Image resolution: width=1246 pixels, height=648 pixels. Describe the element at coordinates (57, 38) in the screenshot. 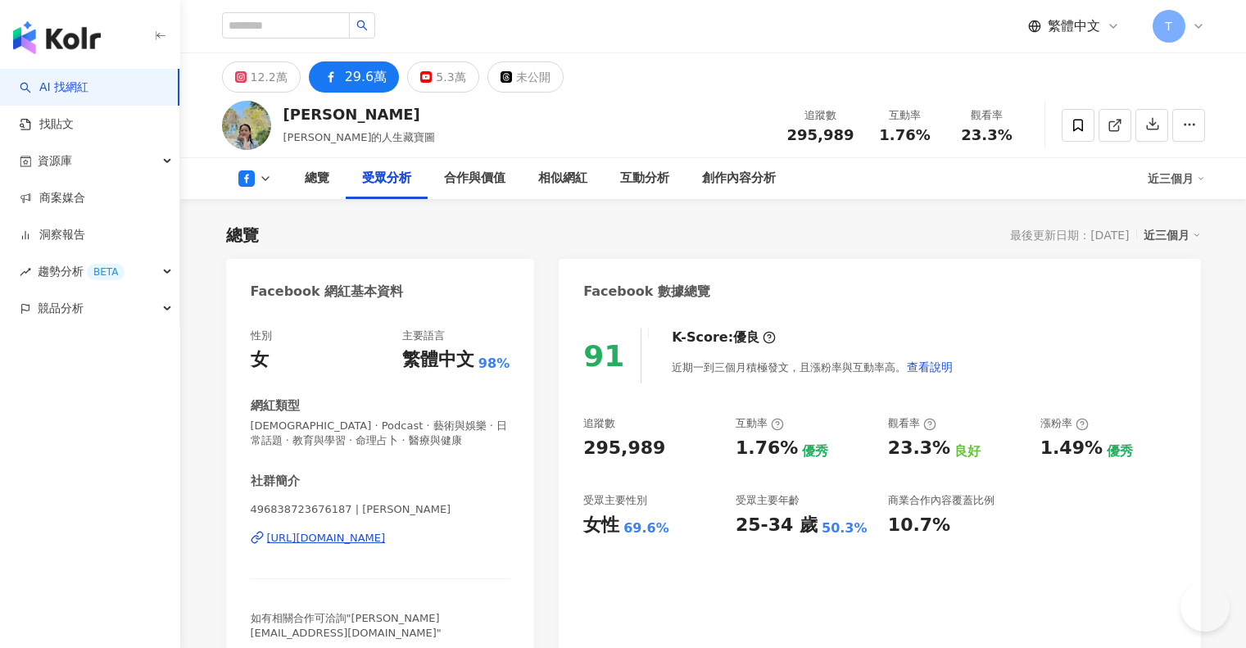

I see `img: logo` at that location.